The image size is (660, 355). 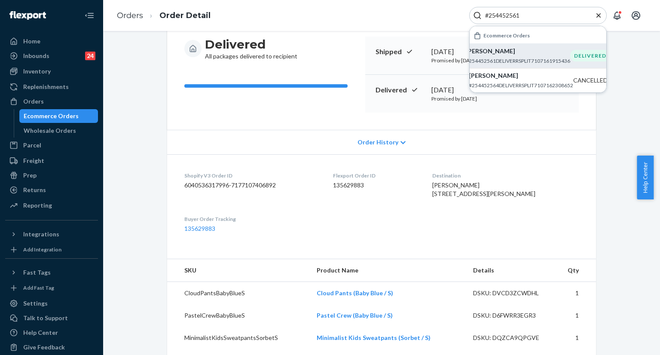 I want to click on button: Open notifications, so click(x=617, y=15).